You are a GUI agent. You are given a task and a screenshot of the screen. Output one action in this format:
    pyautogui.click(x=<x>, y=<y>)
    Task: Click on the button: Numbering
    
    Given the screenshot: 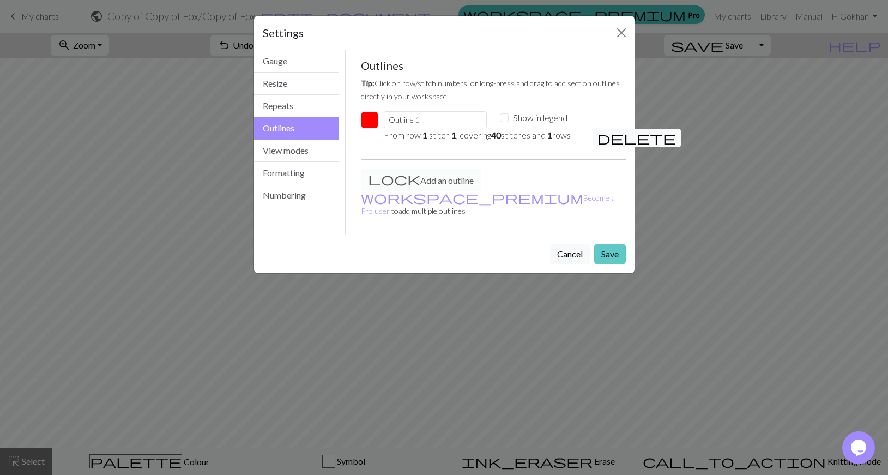 What is the action you would take?
    pyautogui.click(x=297, y=195)
    